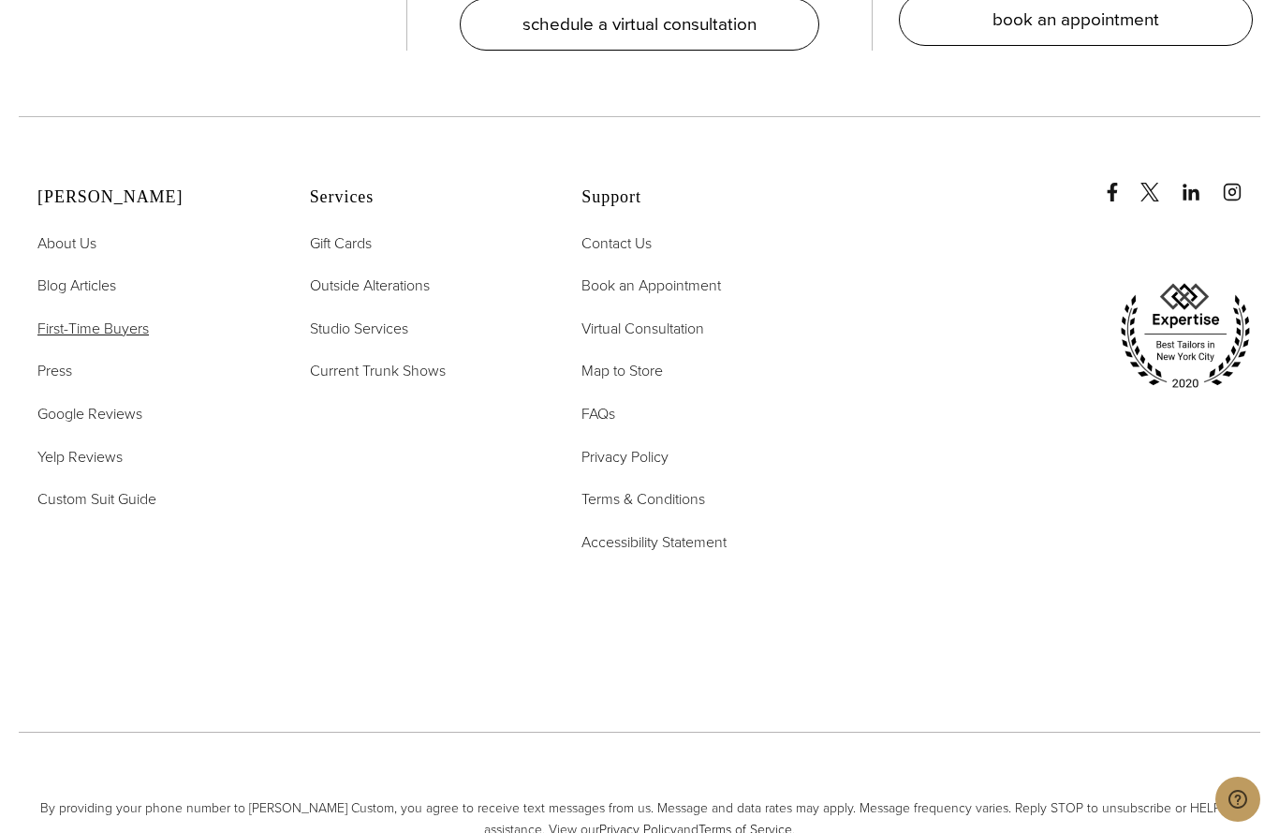  I want to click on span: Custom Suit Guide, so click(96, 498).